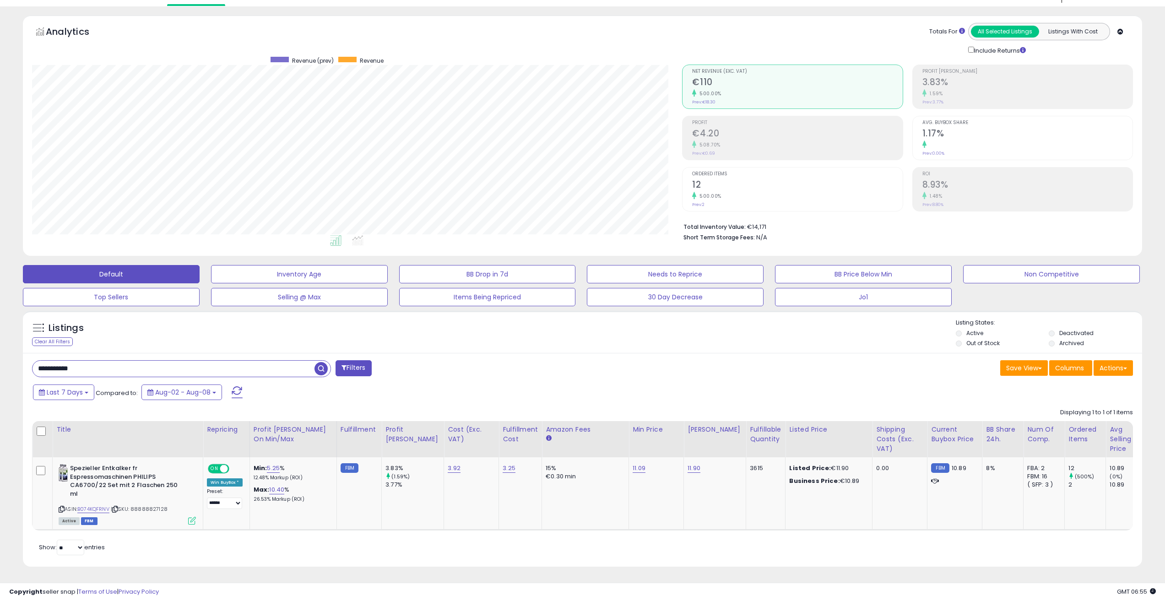 The width and height of the screenshot is (1165, 601). Describe the element at coordinates (1071, 343) in the screenshot. I see `label: Archived` at that location.